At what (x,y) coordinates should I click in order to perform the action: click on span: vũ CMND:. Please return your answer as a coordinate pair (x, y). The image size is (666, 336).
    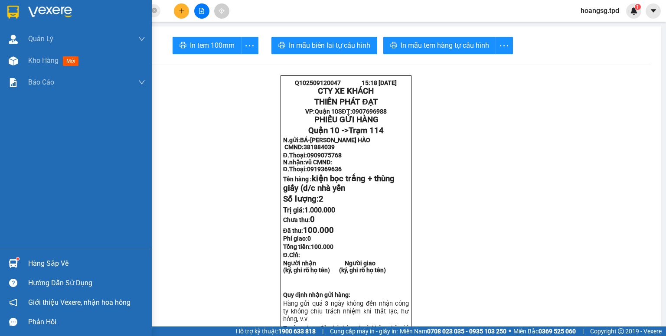
    Looking at the image, I should click on (319, 162).